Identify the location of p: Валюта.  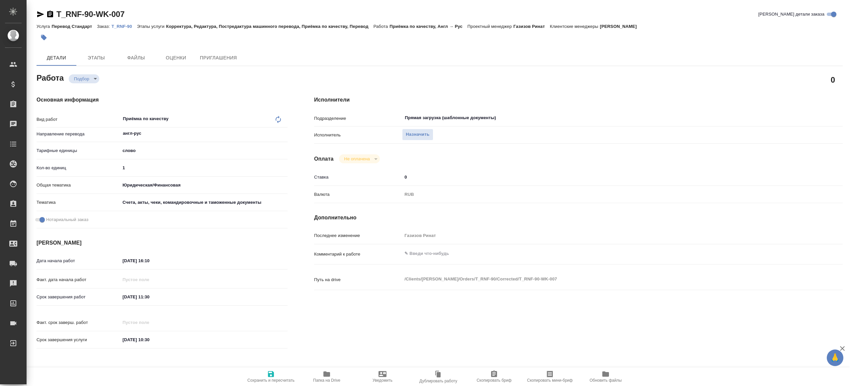
(358, 195).